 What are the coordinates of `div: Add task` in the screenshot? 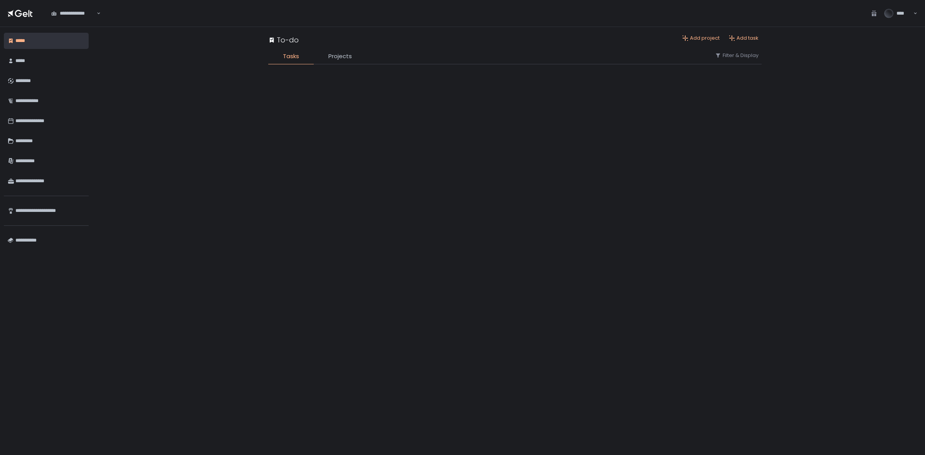 It's located at (744, 38).